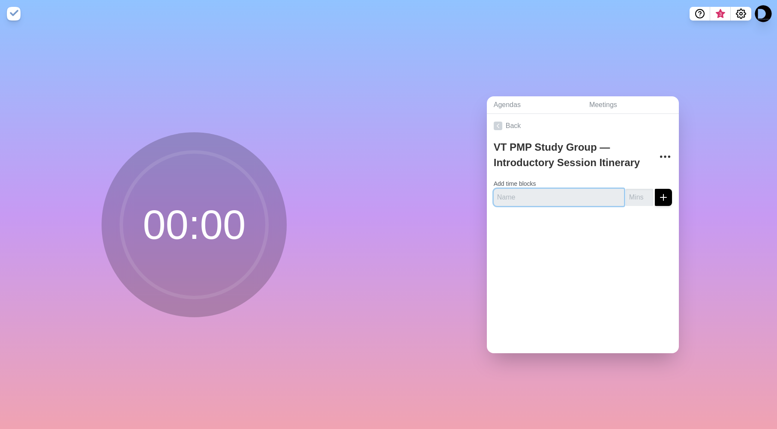 This screenshot has width=777, height=429. What do you see at coordinates (630, 105) in the screenshot?
I see `a: Meetings` at bounding box center [630, 105].